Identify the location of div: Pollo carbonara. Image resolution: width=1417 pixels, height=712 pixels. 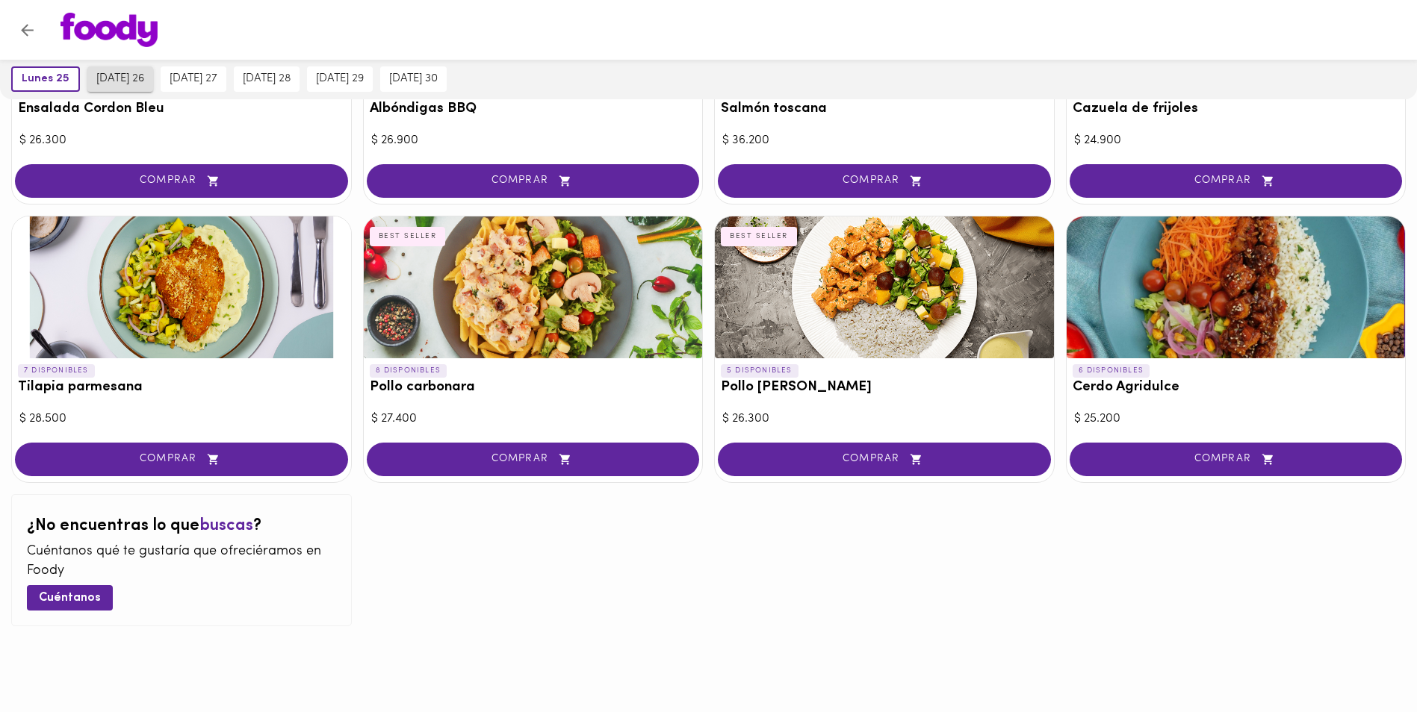
(533, 288).